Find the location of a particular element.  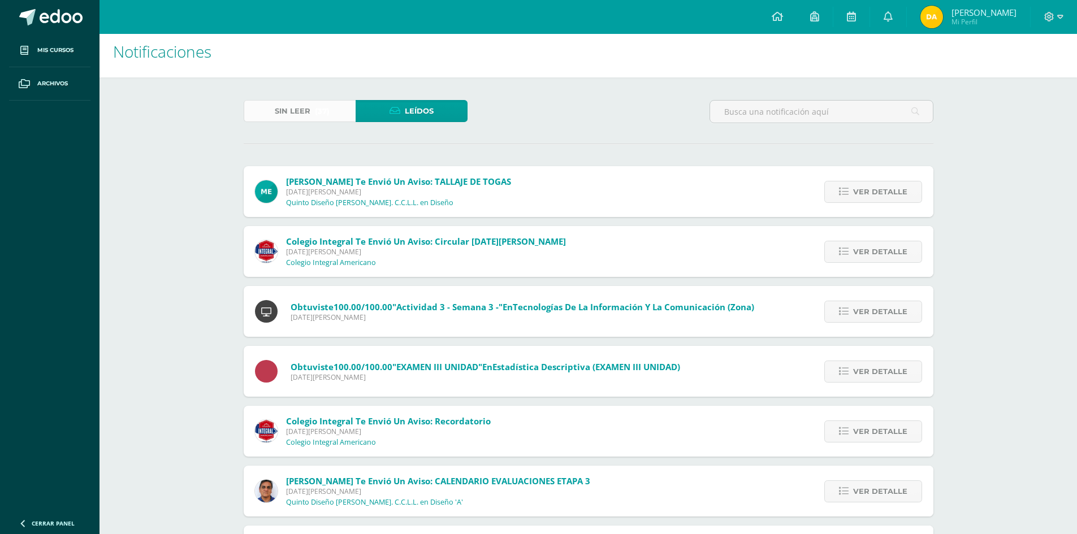

span: "Actividad 3 - Semana 3 -" is located at coordinates (447, 307).